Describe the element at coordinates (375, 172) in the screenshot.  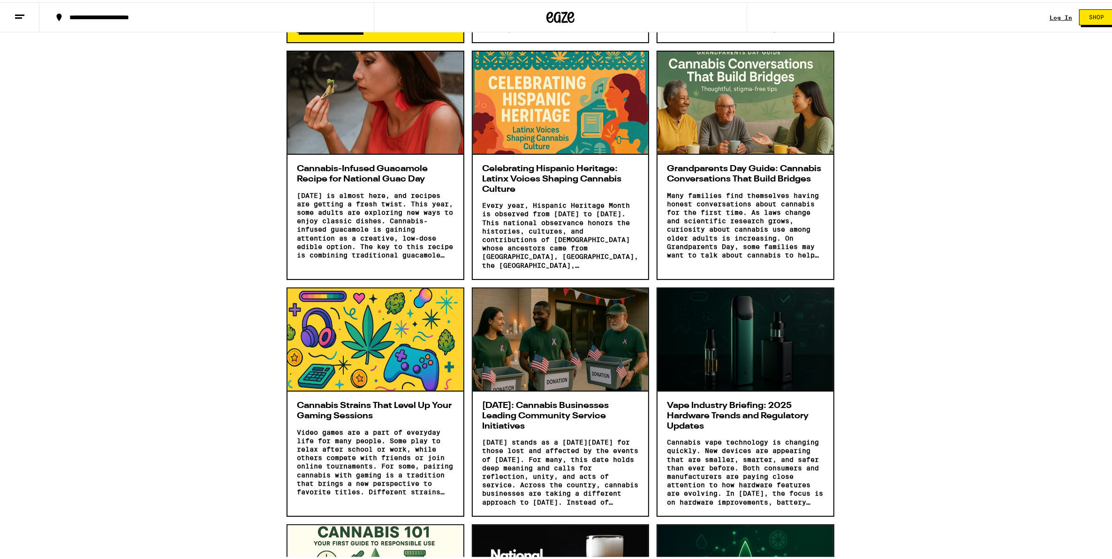
I see `h3: Cannabis-Infused Guacamole Recipe for National Guac Day` at that location.